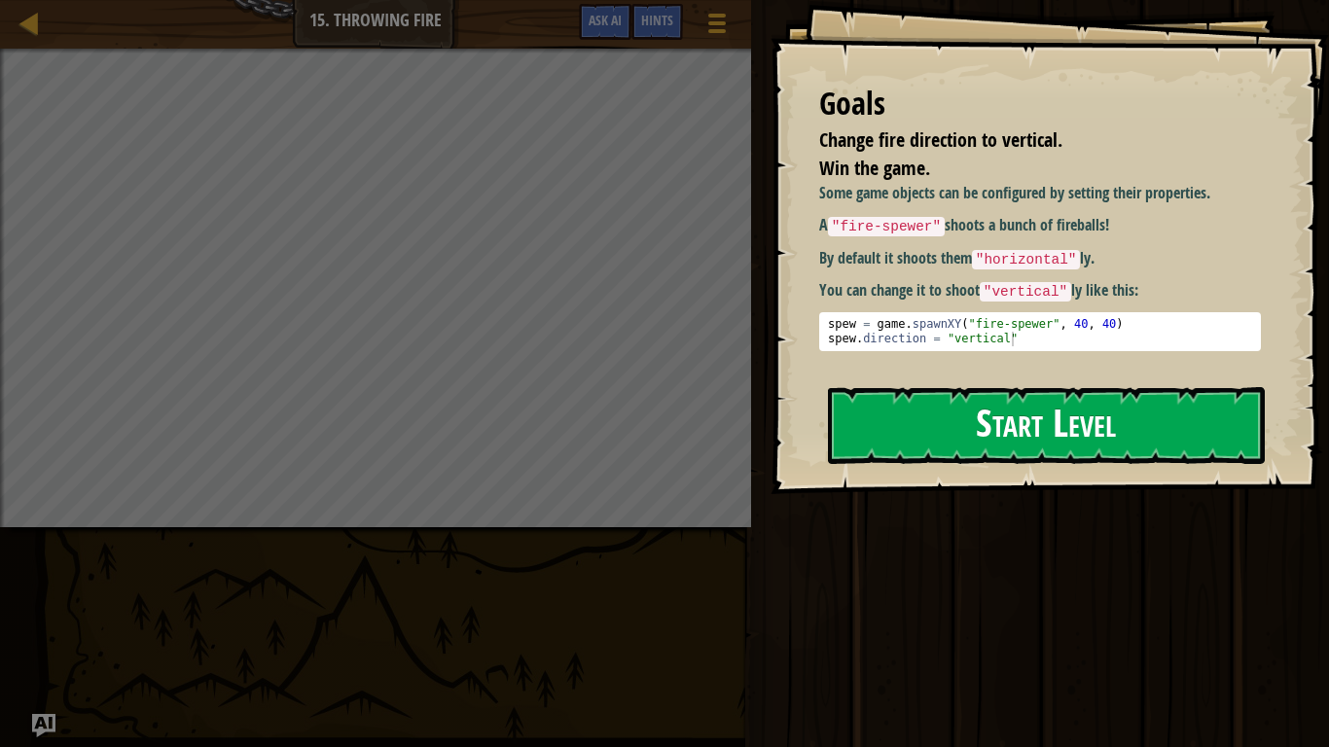  What do you see at coordinates (605, 19) in the screenshot?
I see `span: Ask AI` at bounding box center [605, 19].